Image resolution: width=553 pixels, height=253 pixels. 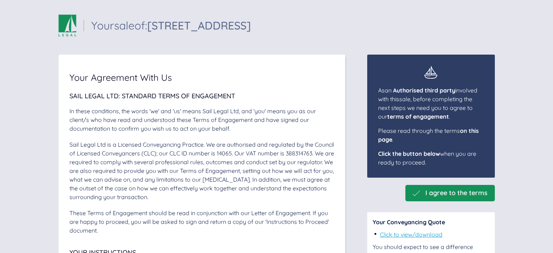 I want to click on span: Authorised third party, so click(x=424, y=90).